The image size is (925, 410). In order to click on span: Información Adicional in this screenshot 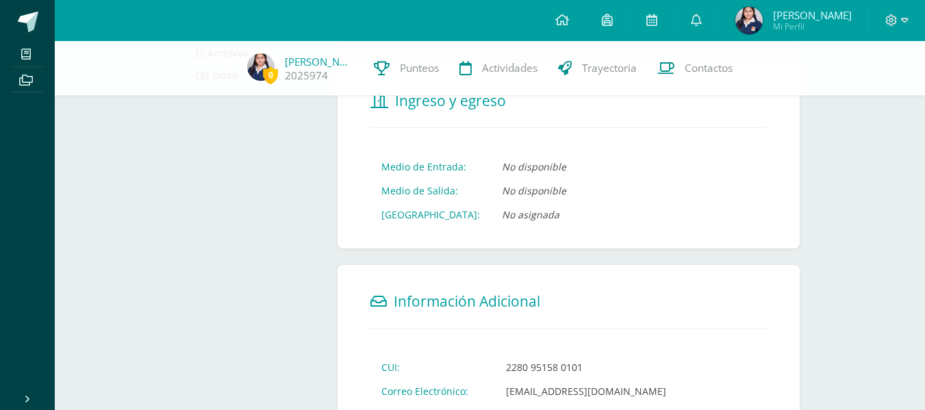, I will do `click(467, 301)`.